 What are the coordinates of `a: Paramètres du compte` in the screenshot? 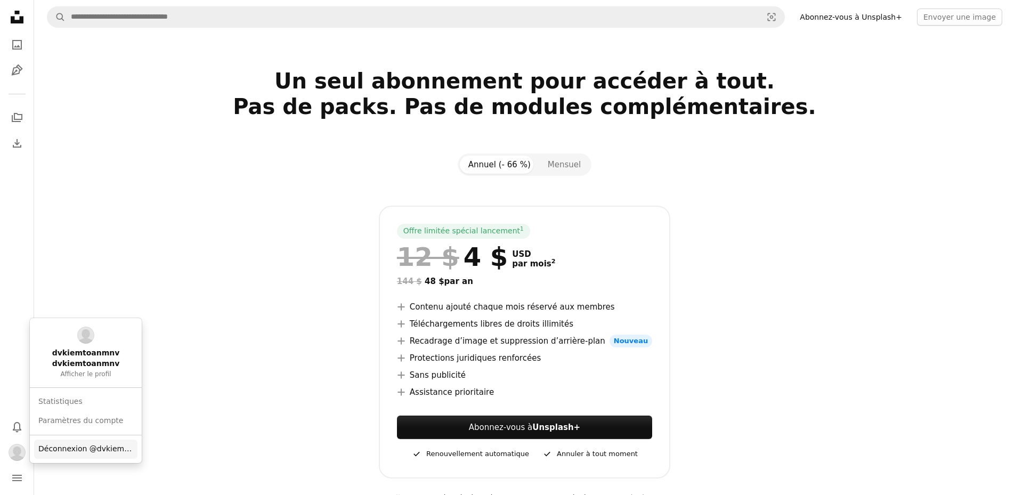 It's located at (86, 421).